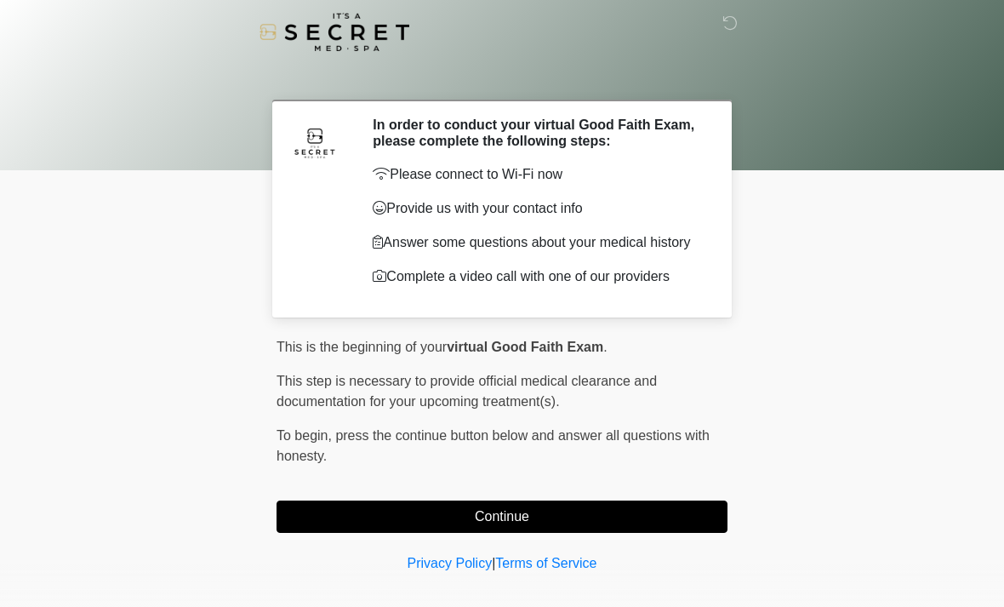 Image resolution: width=1004 pixels, height=607 pixels. I want to click on a: Privacy Policy, so click(450, 563).